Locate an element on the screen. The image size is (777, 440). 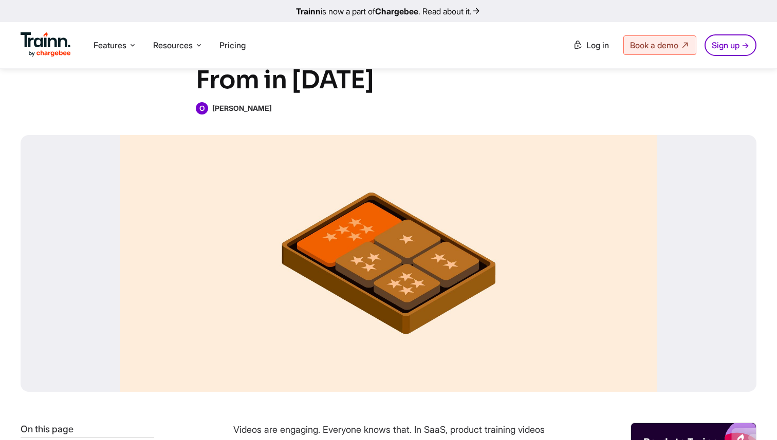
a: Book a demo is located at coordinates (660, 45).